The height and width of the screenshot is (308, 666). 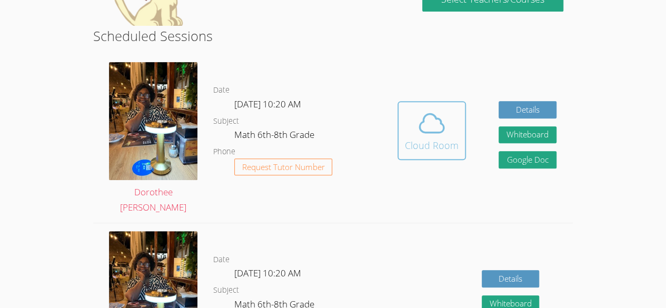 I want to click on dt: Phone, so click(x=224, y=152).